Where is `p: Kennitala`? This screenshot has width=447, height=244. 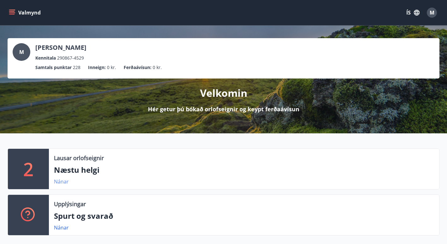
p: Kennitala is located at coordinates (45, 58).